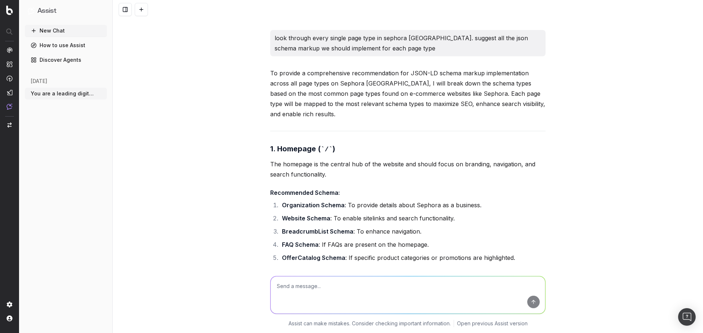  I want to click on li: : To enable sitelinks and search functionality., so click(413, 219).